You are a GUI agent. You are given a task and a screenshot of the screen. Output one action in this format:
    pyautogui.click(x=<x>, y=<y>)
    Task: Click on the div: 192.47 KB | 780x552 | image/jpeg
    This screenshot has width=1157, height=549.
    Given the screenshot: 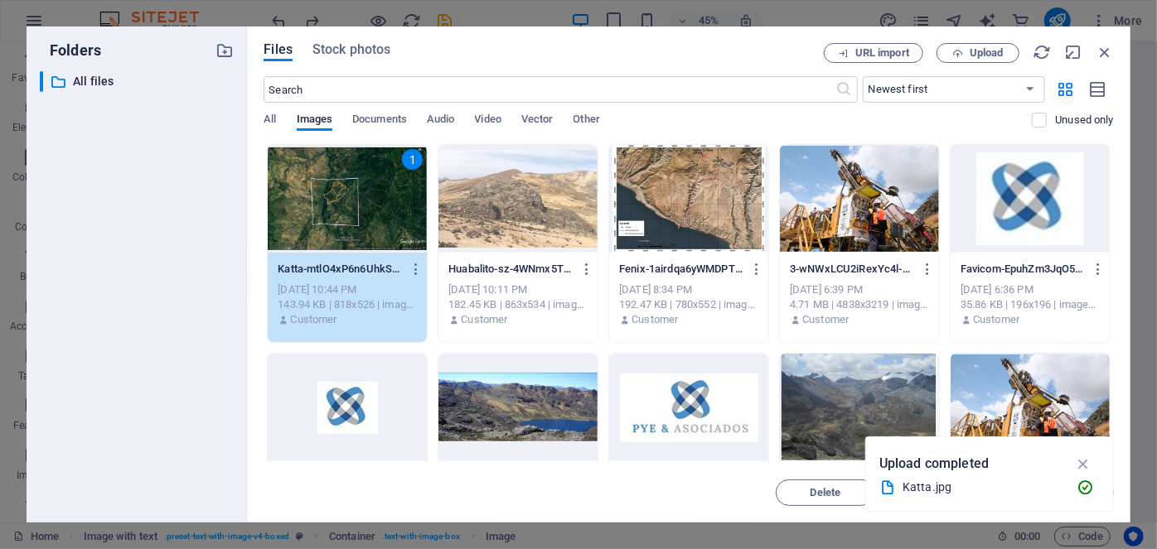 What is the action you would take?
    pyautogui.click(x=689, y=305)
    